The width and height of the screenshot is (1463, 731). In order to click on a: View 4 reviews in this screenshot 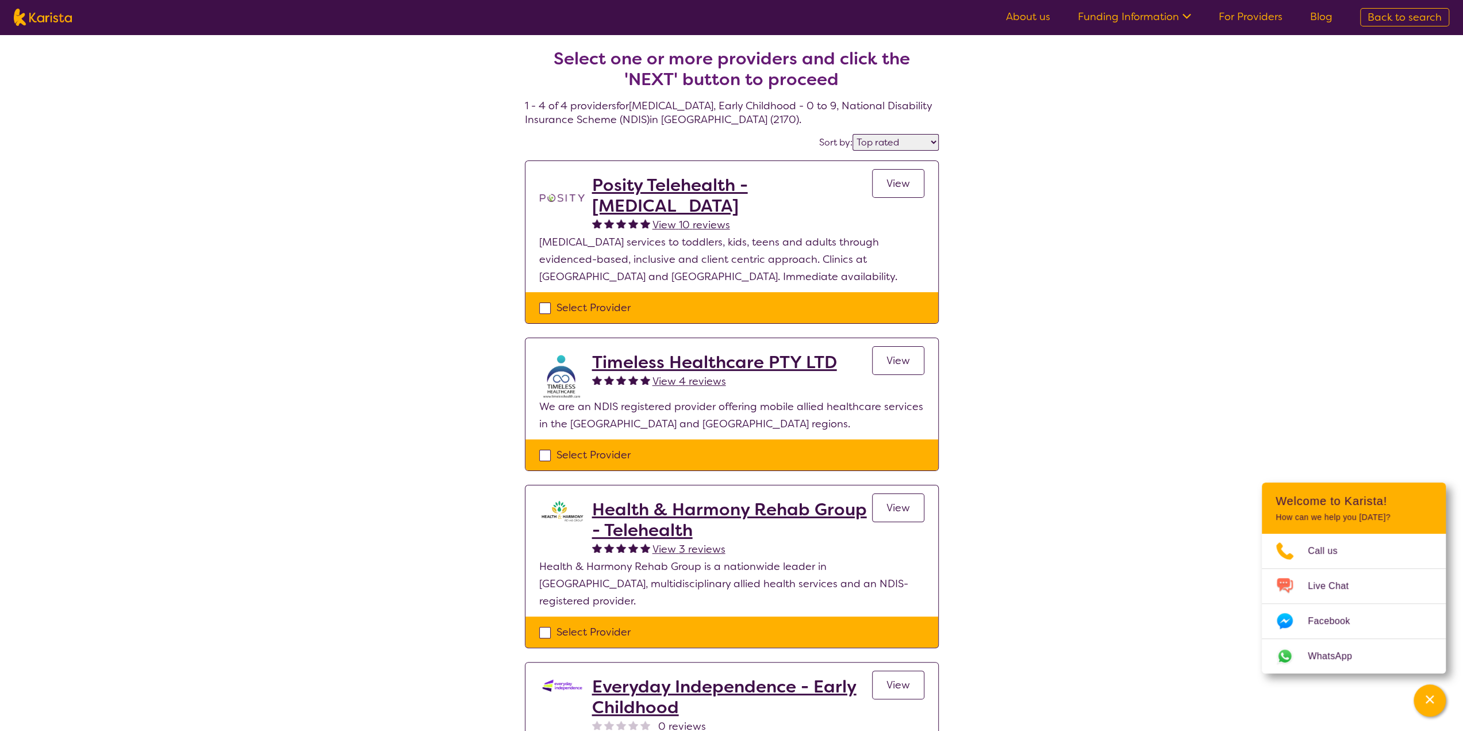, I will do `click(689, 381)`.